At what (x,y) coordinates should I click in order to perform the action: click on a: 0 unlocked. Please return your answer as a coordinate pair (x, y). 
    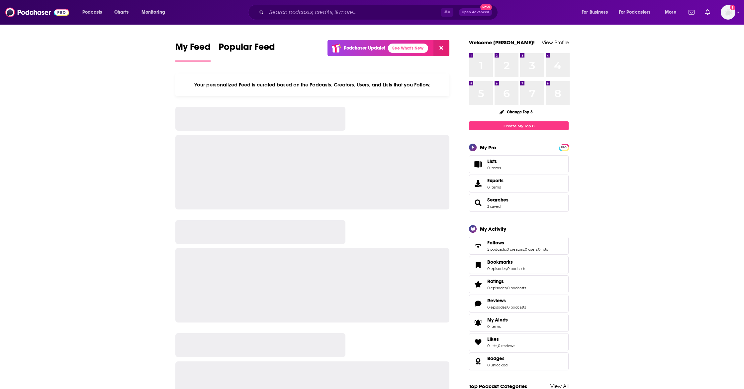
    Looking at the image, I should click on (497, 365).